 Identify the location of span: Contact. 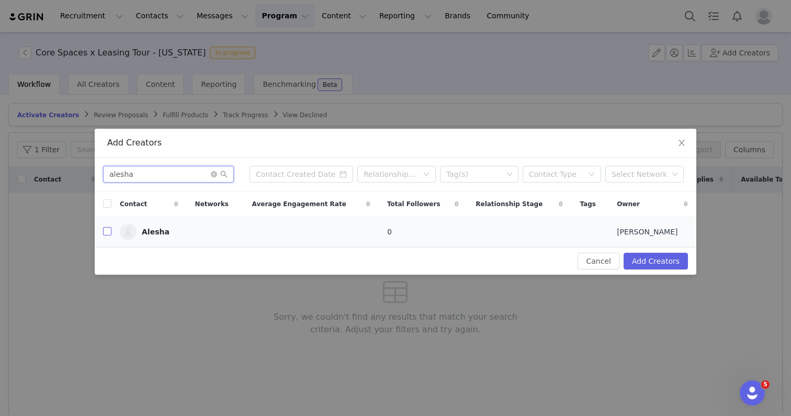
(133, 204).